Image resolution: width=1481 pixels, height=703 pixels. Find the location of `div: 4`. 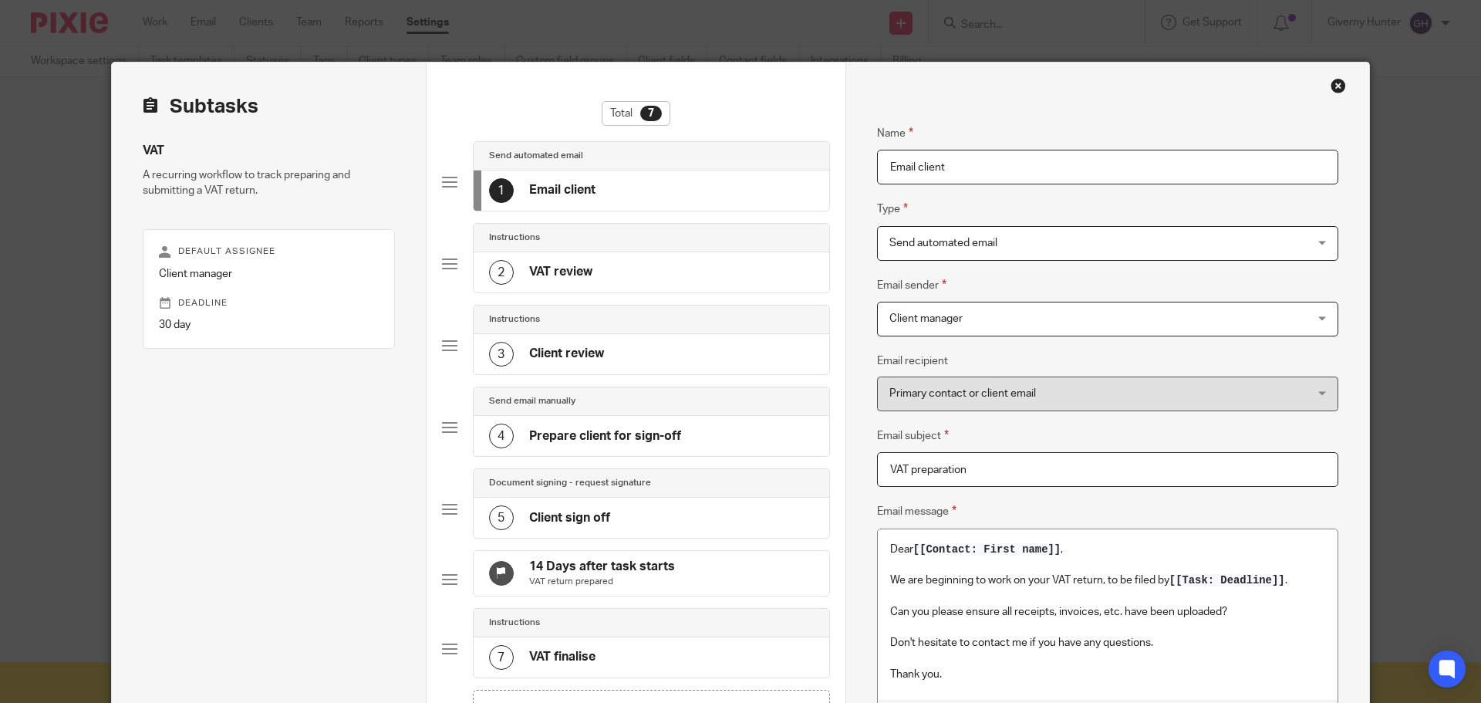

div: 4 is located at coordinates (502, 436).